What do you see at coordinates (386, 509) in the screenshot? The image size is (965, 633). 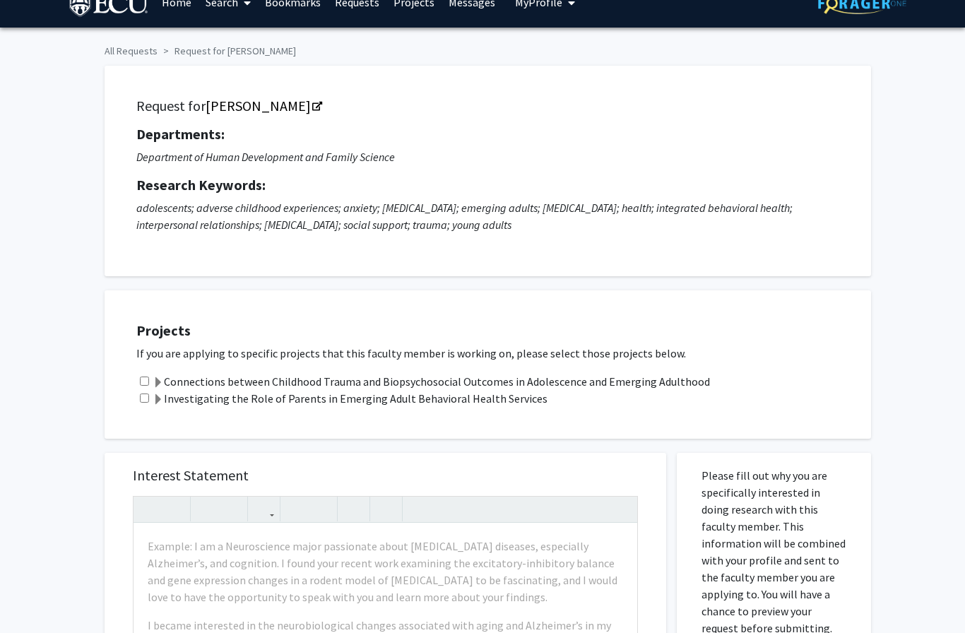 I see `button: Insert horizontal rule` at bounding box center [386, 509].